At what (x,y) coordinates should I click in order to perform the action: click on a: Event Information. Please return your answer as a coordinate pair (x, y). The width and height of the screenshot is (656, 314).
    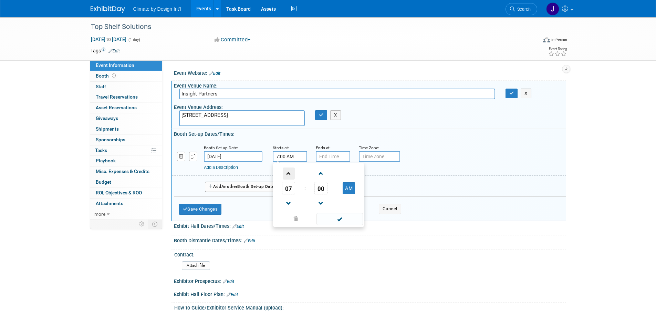
    Looking at the image, I should click on (126, 65).